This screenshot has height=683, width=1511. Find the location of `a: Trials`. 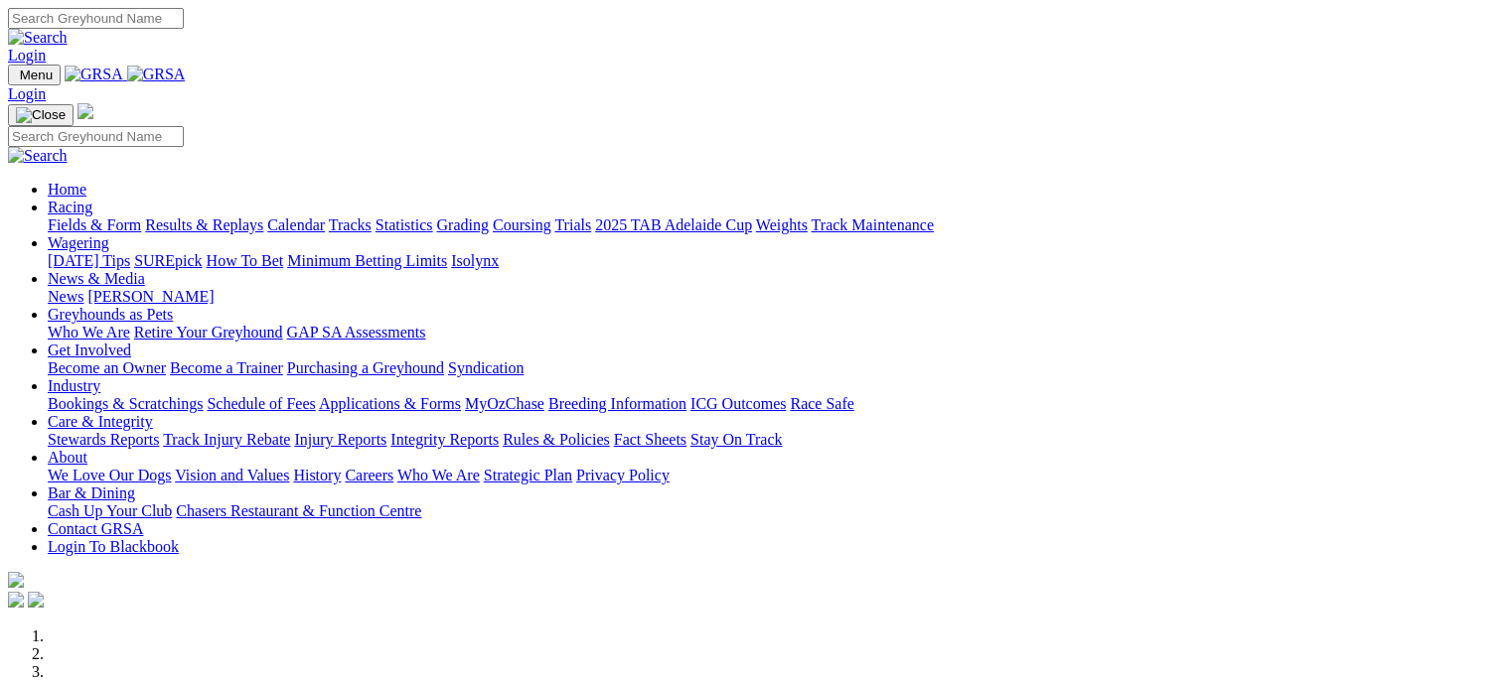

a: Trials is located at coordinates (572, 225).